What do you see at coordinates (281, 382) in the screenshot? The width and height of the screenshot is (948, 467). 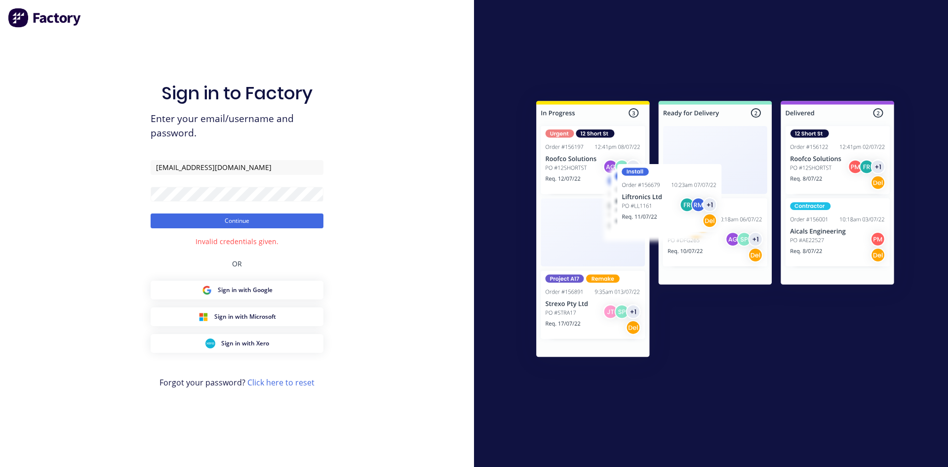 I see `a: Click here to reset` at bounding box center [281, 382].